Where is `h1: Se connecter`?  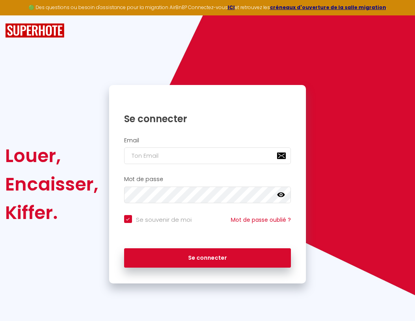 h1: Se connecter is located at coordinates (207, 119).